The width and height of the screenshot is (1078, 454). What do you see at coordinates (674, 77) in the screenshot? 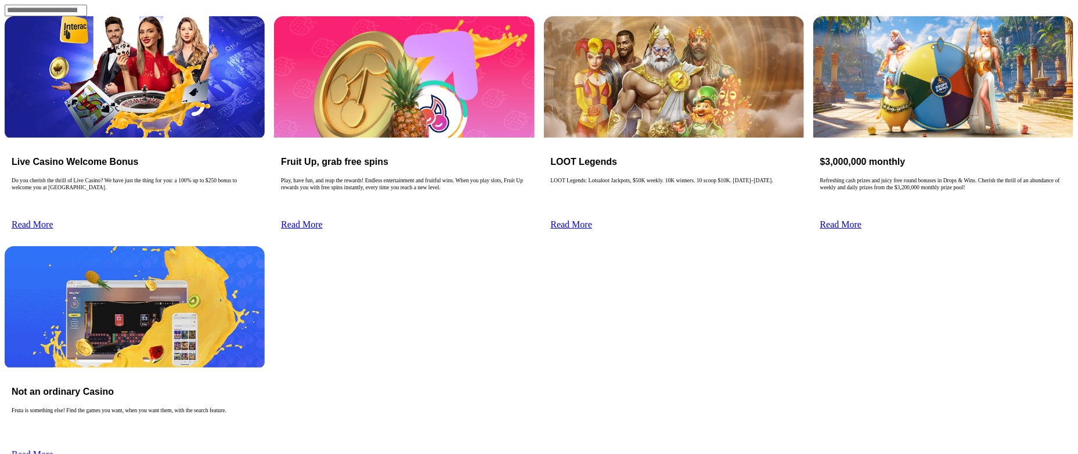
I see `img: LOOT Legends` at bounding box center [674, 77].